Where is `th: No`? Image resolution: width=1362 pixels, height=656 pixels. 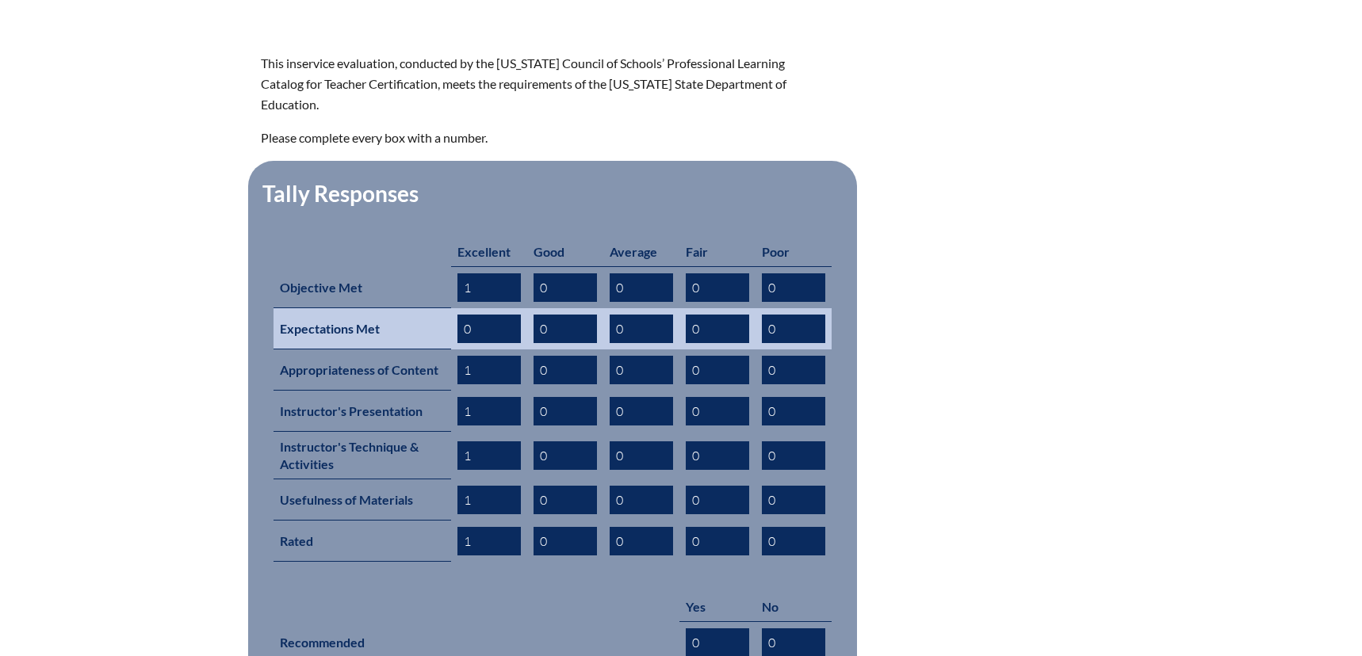
th: No is located at coordinates (793, 607).